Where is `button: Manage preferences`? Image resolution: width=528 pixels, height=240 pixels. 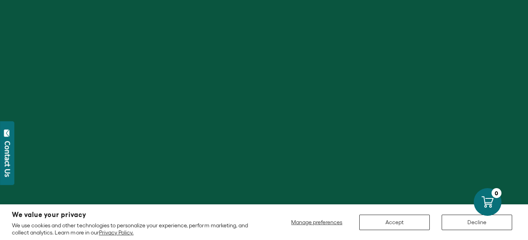 button: Manage preferences is located at coordinates (317, 222).